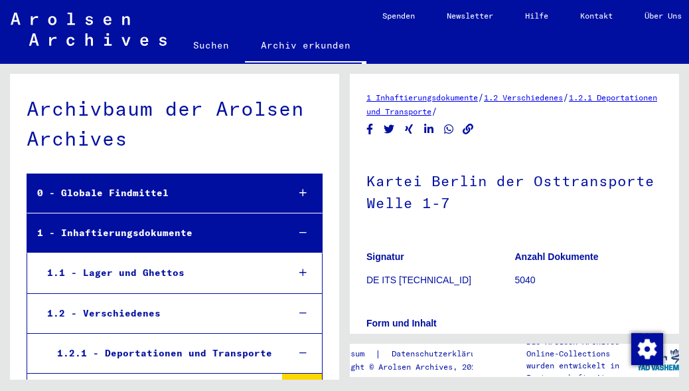 The image size is (689, 391). I want to click on button: Share on Facebook, so click(370, 129).